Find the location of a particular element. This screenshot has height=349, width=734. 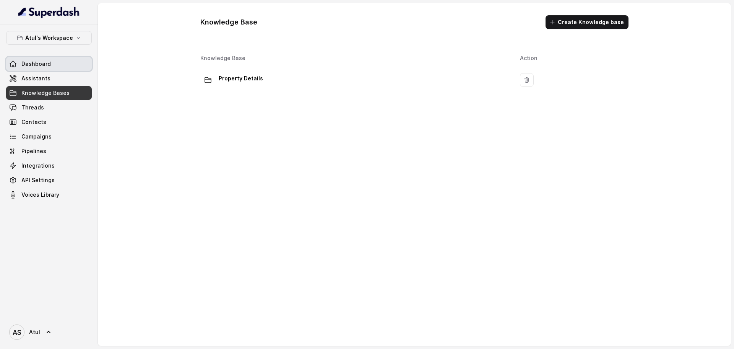

button: Atul's Workspace is located at coordinates (49, 38).